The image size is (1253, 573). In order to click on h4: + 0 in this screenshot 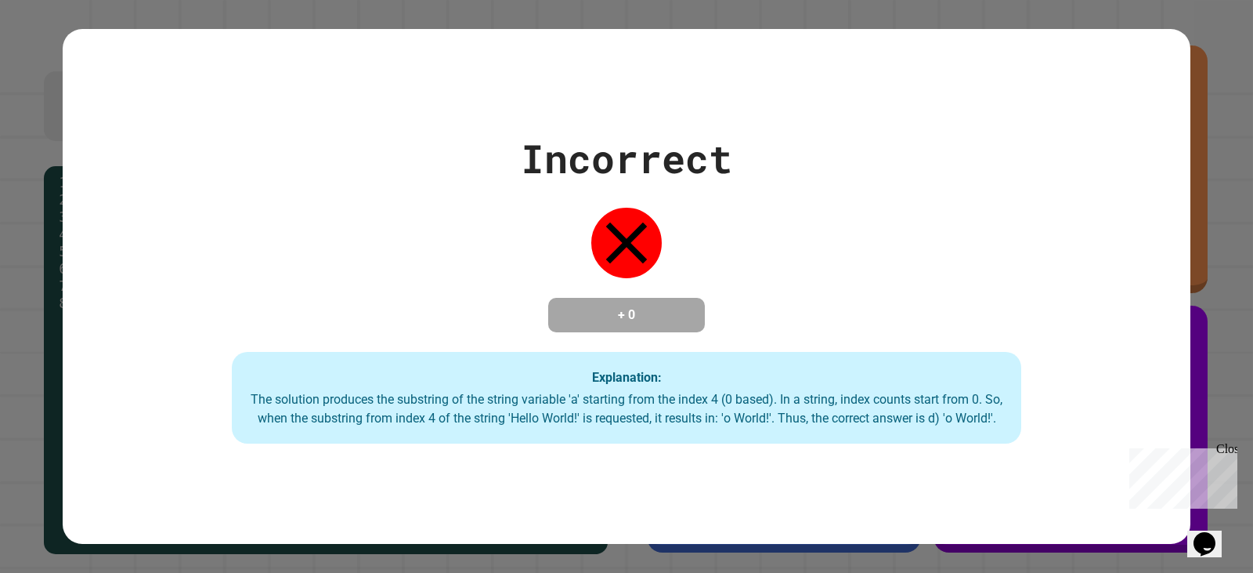, I will do `click(627, 315)`.